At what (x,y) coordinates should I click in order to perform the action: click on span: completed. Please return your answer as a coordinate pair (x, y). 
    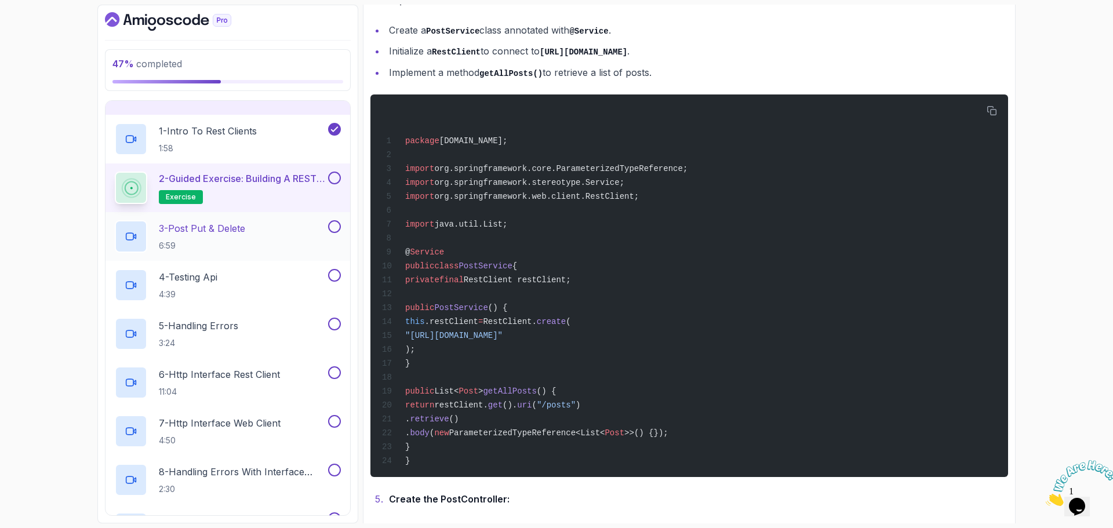
    Looking at the image, I should click on (147, 64).